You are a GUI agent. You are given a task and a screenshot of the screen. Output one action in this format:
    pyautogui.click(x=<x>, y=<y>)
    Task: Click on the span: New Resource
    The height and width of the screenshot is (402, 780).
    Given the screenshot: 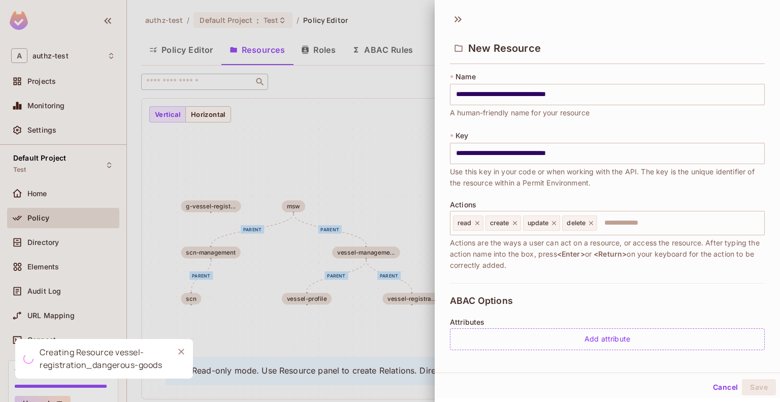 What is the action you would take?
    pyautogui.click(x=504, y=48)
    